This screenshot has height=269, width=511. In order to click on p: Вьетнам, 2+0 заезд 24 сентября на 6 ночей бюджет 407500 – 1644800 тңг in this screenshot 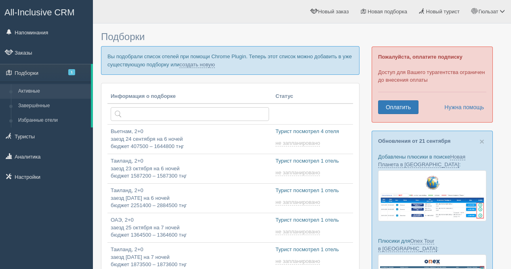, I will do `click(190, 139)`.